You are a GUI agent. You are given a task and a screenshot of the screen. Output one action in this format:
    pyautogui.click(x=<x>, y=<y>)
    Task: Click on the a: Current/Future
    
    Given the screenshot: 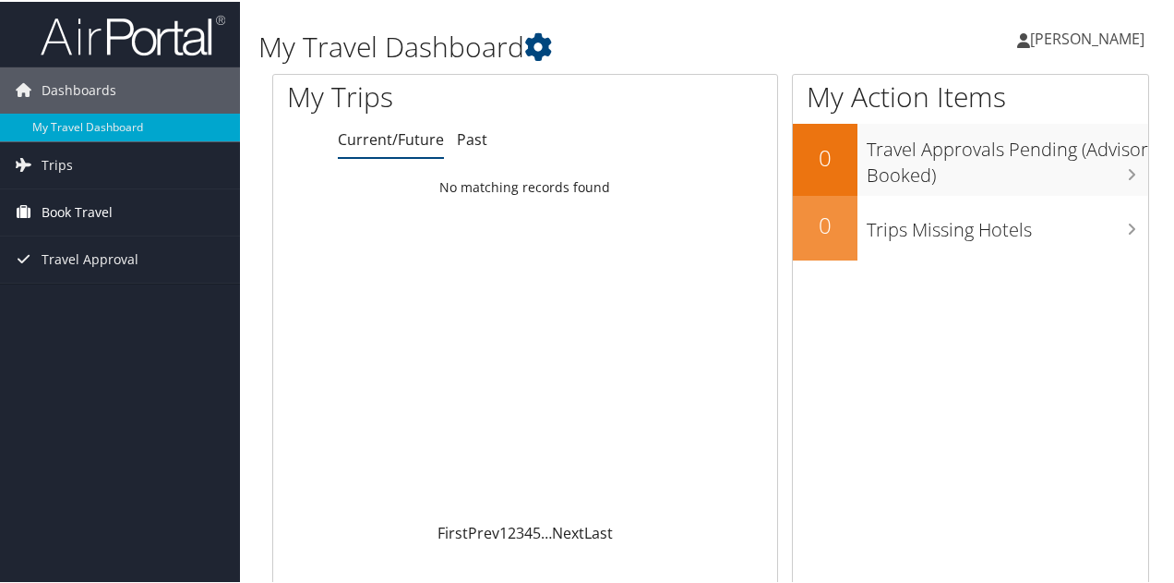 What is the action you would take?
    pyautogui.click(x=391, y=138)
    